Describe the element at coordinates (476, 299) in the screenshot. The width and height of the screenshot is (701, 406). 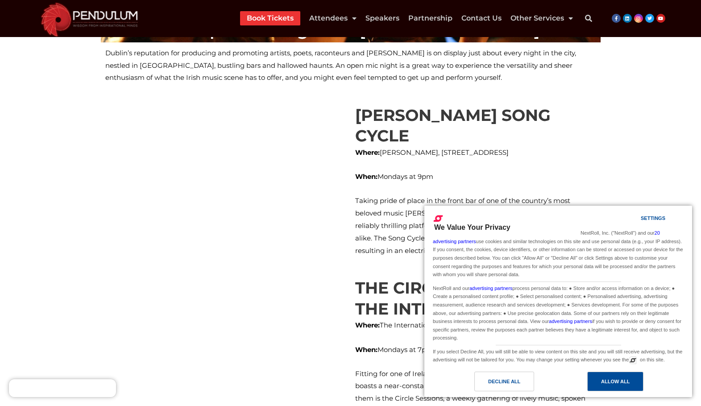
I see `h2: THE CIRCLE SESSIONS @ THE INTERNATIONAL BAR` at that location.